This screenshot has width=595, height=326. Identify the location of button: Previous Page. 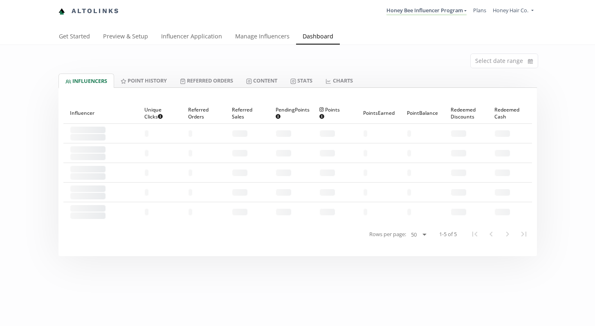
(491, 234).